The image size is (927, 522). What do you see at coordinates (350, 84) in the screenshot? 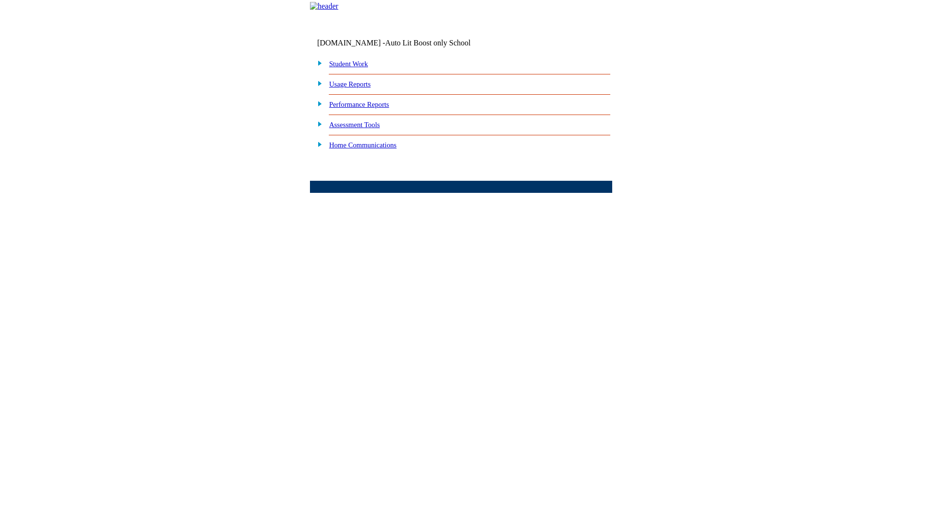
I see `a: Usage Reports` at bounding box center [350, 84].